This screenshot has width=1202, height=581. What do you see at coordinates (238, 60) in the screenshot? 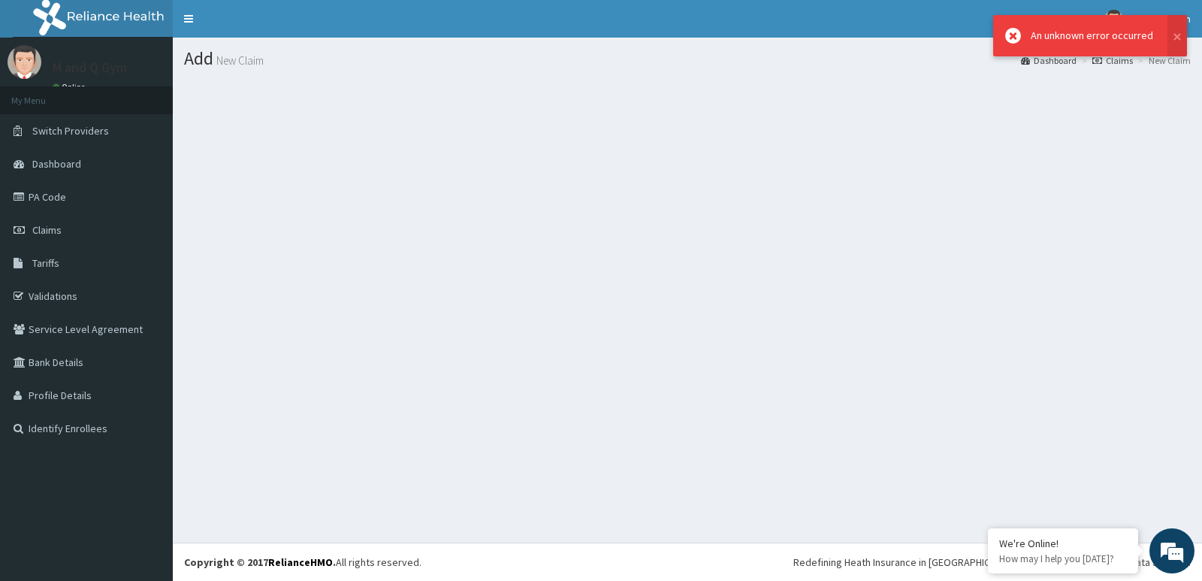
I see `small: New Claim` at bounding box center [238, 60].